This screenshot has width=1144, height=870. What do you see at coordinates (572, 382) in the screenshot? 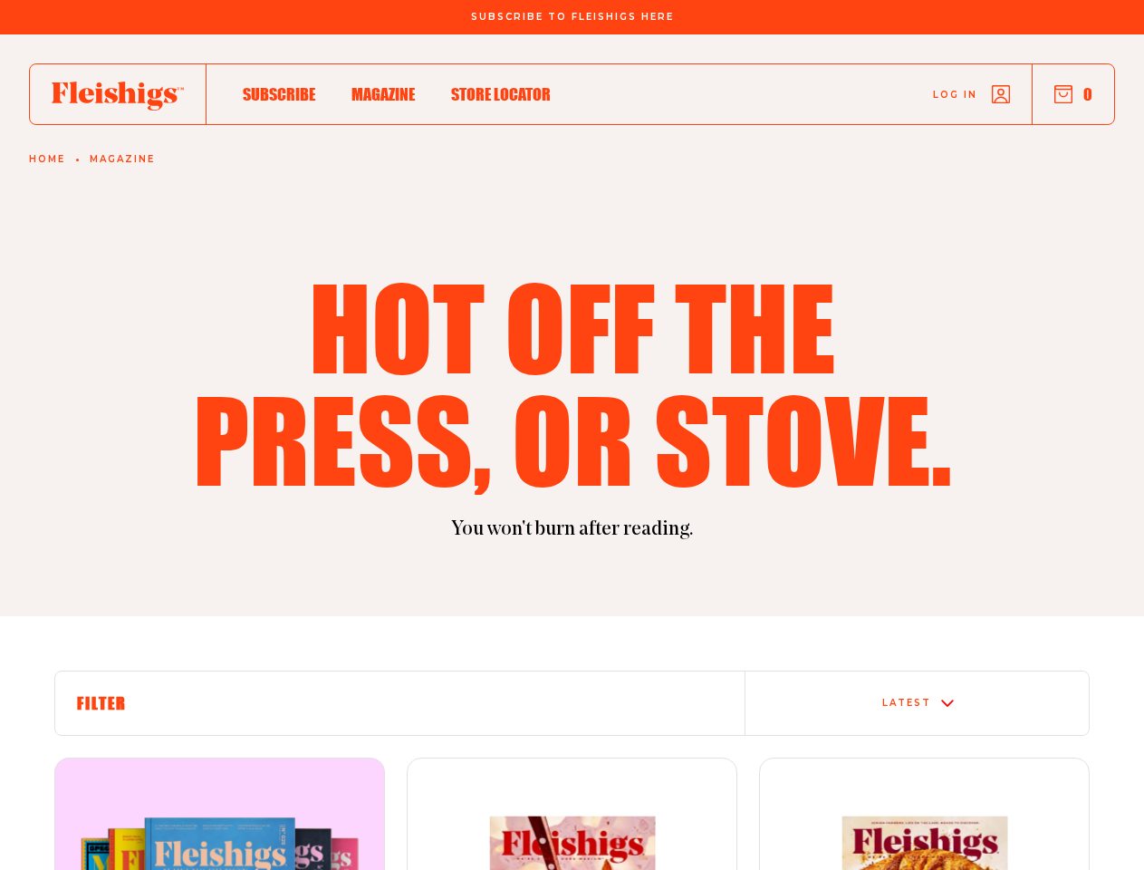
I see `h1: Hot off the press, or stove.` at bounding box center [572, 382].